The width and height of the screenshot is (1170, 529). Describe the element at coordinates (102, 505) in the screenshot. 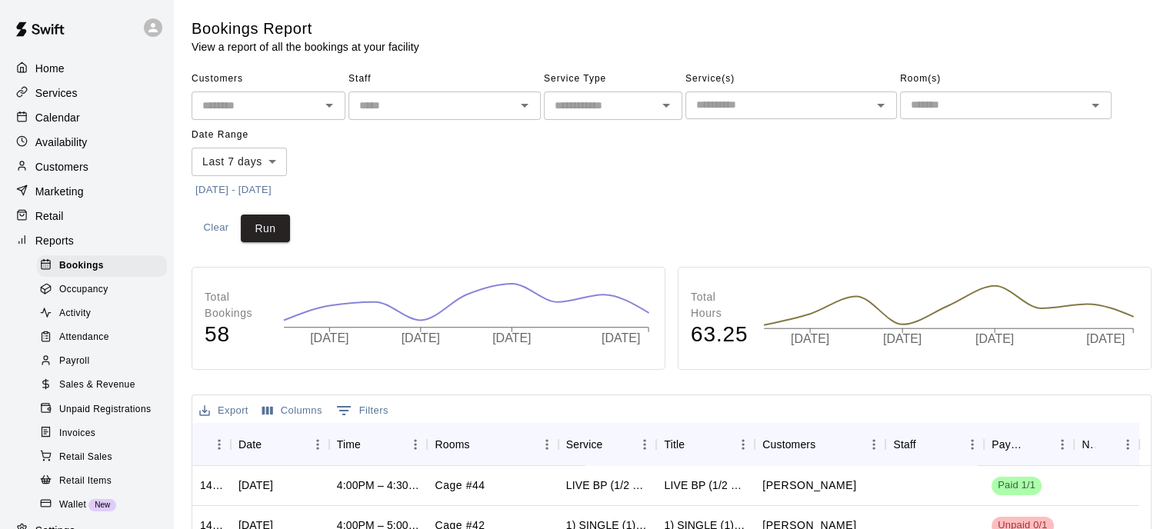

I see `span: New` at that location.